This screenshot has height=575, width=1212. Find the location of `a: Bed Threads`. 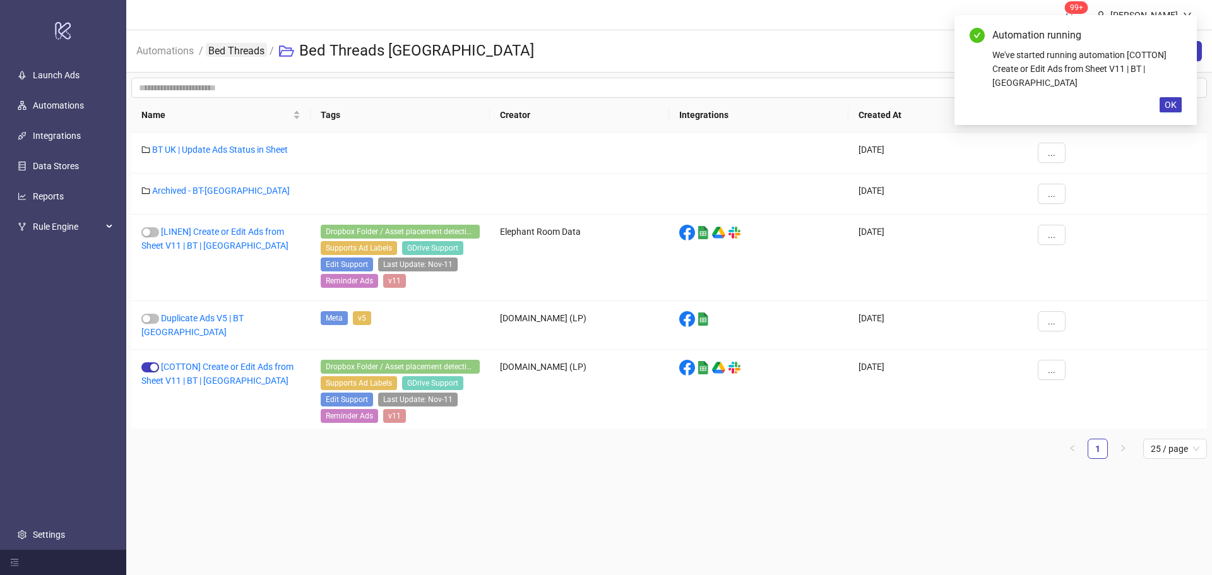

a: Bed Threads is located at coordinates (236, 50).